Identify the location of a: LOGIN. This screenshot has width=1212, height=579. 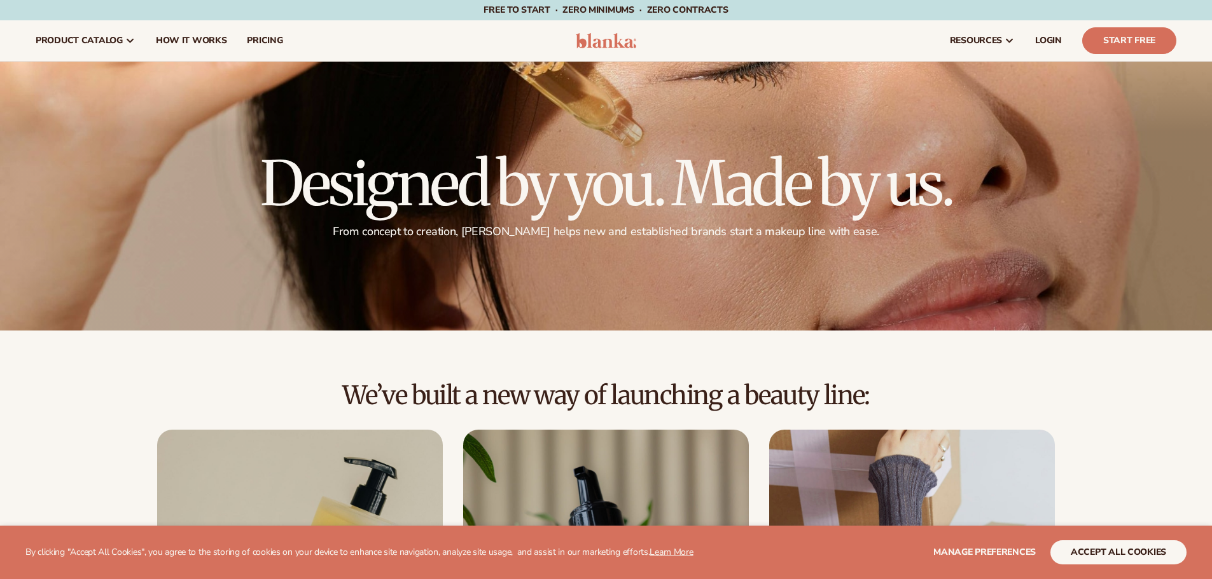
(1048, 41).